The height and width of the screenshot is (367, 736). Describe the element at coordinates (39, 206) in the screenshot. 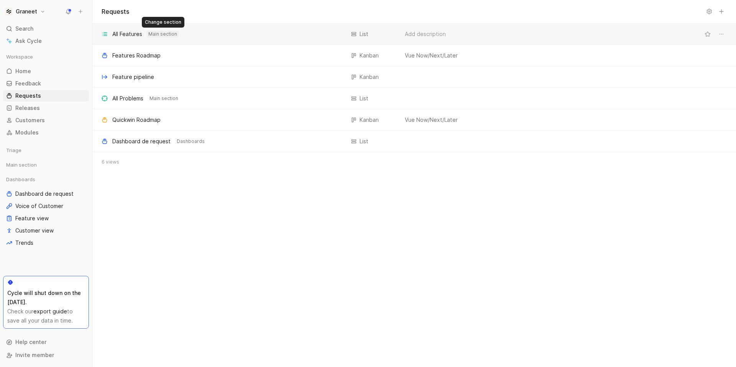

I see `span: Voice of Customer` at that location.